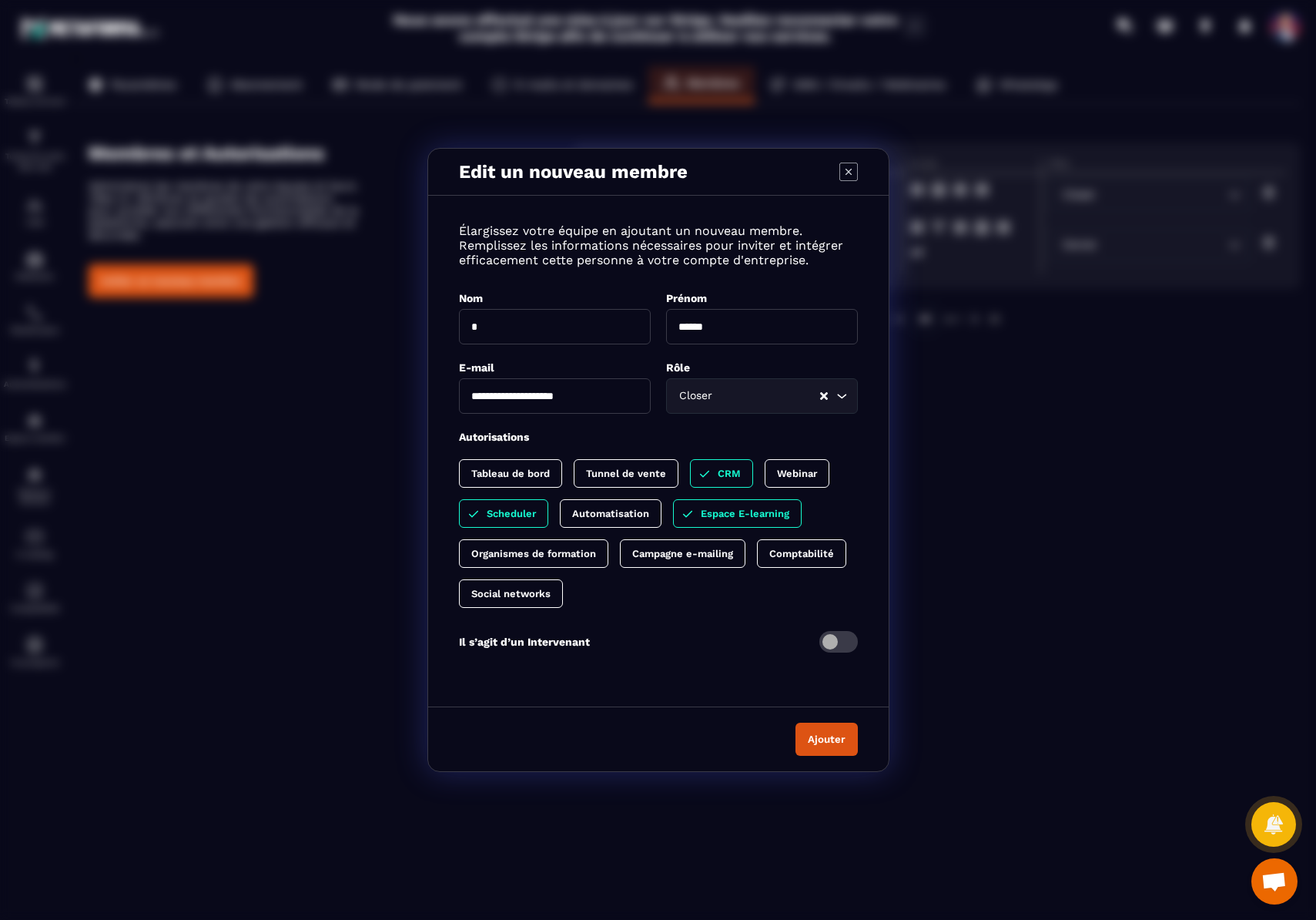 The height and width of the screenshot is (920, 1316). What do you see at coordinates (626, 473) in the screenshot?
I see `p: Tunnel de vente` at bounding box center [626, 473].